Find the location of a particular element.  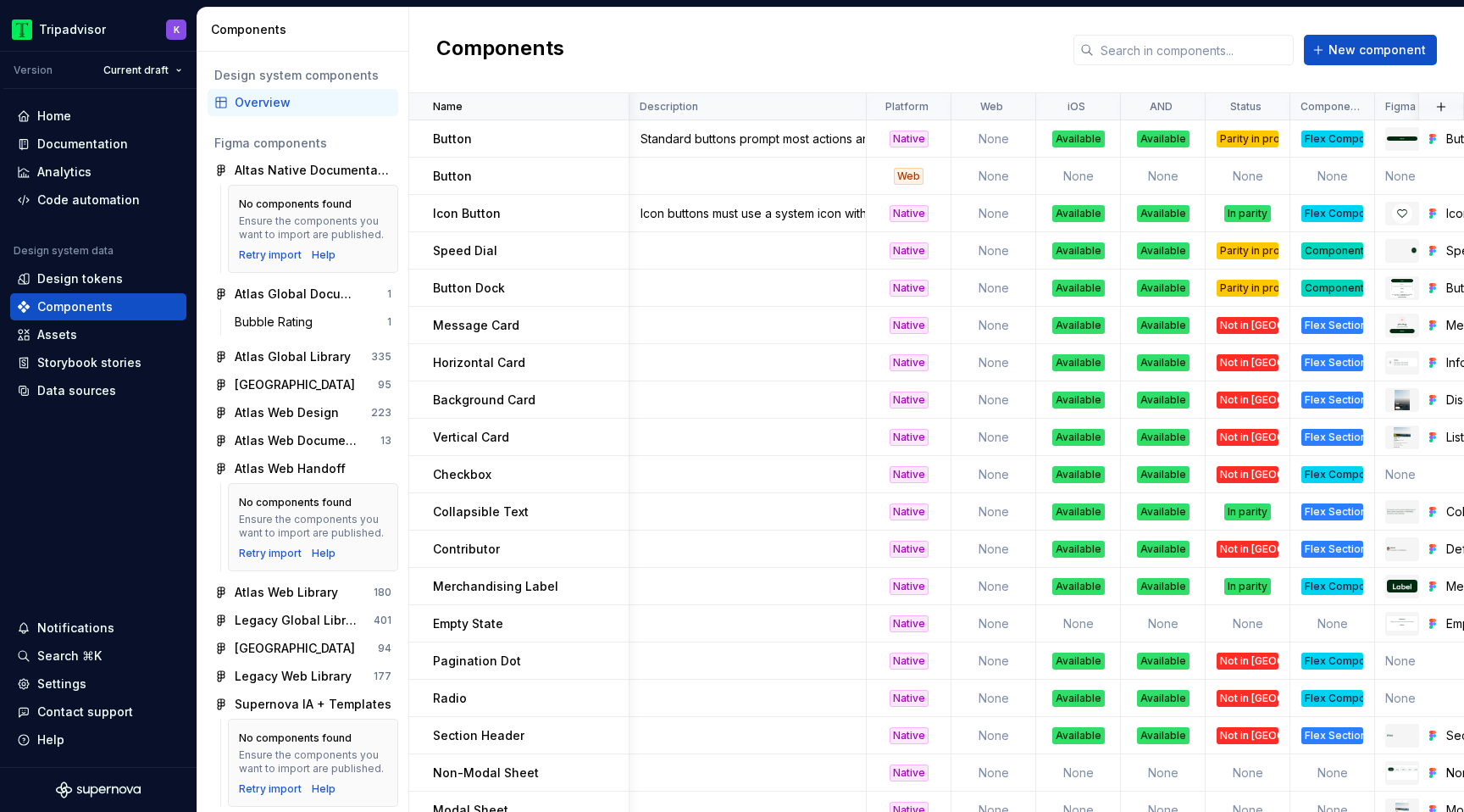

a: Documentation is located at coordinates (98, 144).